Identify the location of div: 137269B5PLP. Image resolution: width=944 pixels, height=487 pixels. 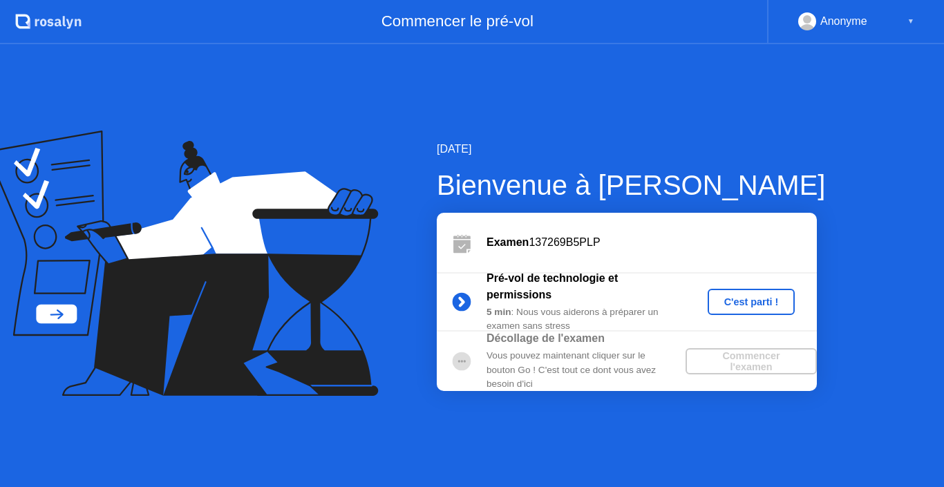
(652, 243).